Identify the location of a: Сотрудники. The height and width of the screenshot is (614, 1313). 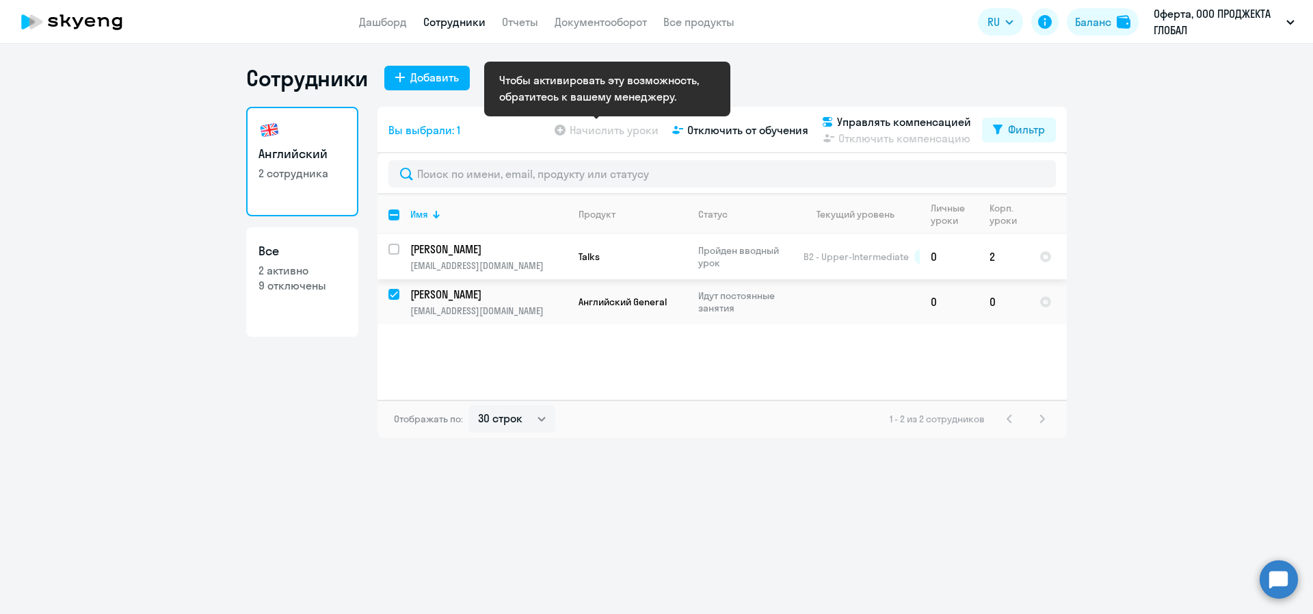
(454, 22).